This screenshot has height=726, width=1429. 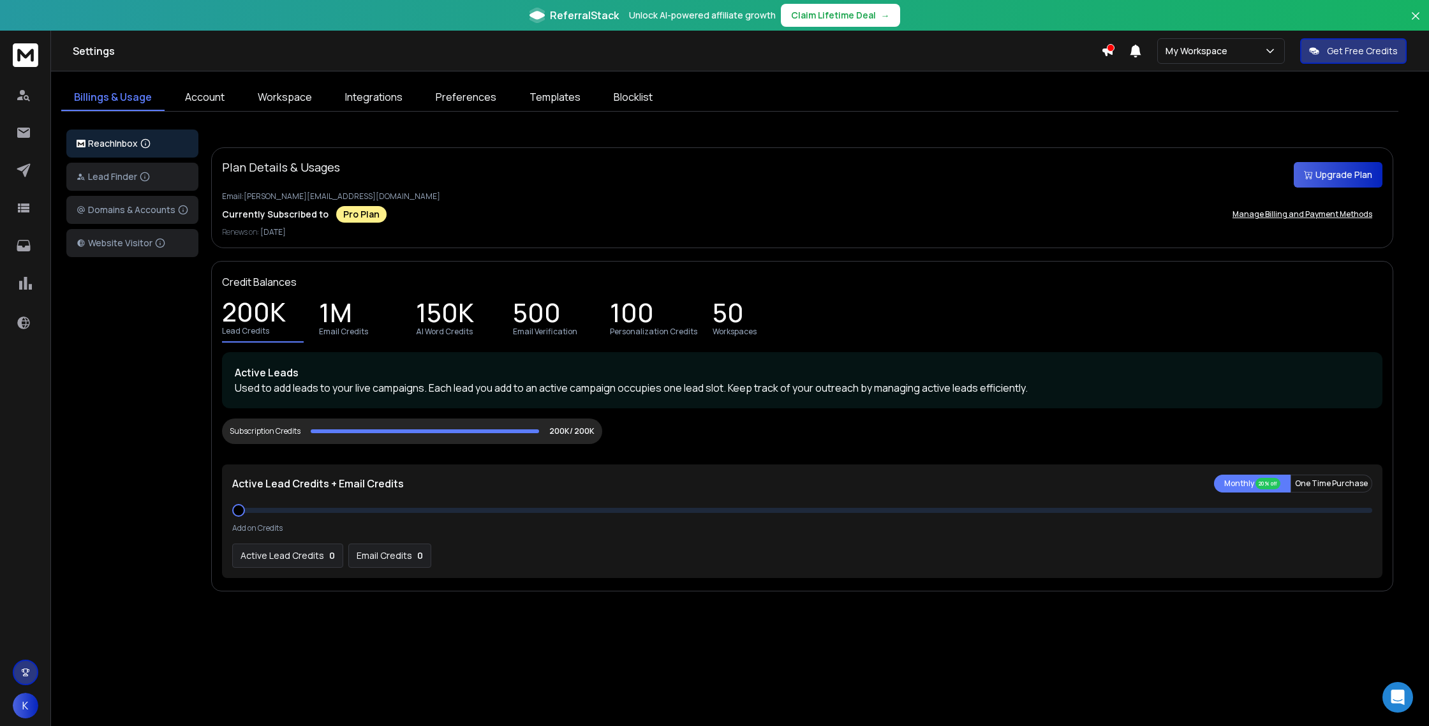 I want to click on button: Domains & Accounts, so click(x=132, y=210).